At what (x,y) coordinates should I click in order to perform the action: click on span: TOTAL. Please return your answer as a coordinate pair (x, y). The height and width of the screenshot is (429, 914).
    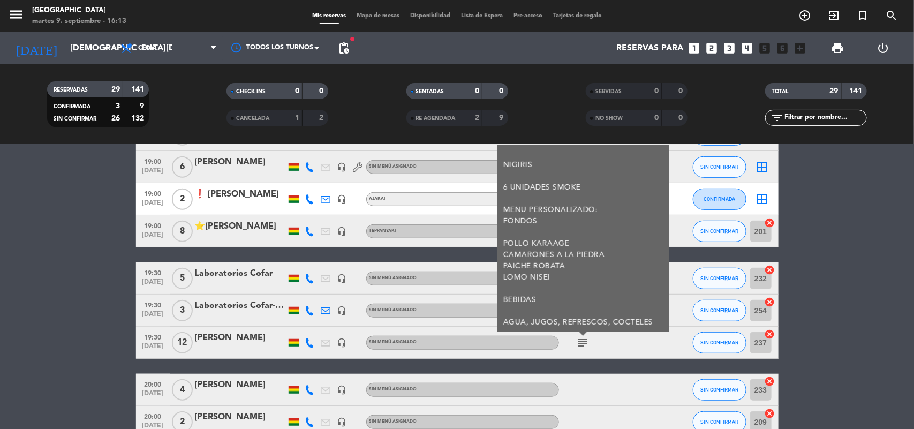
    Looking at the image, I should click on (779, 92).